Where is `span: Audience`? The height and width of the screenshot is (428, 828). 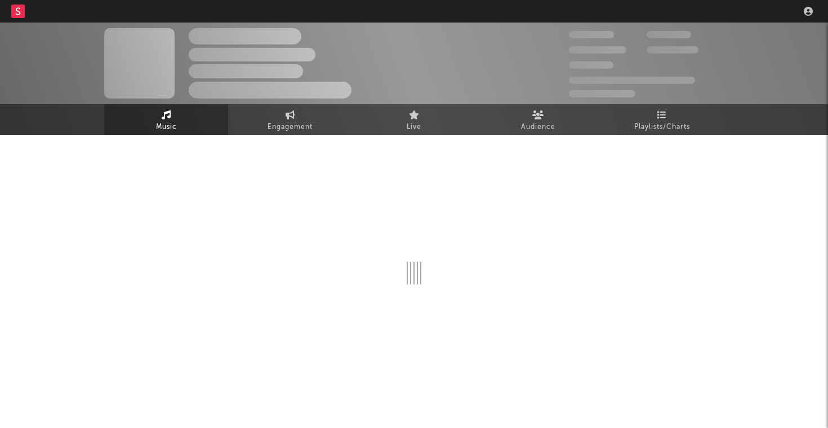 span: Audience is located at coordinates (538, 127).